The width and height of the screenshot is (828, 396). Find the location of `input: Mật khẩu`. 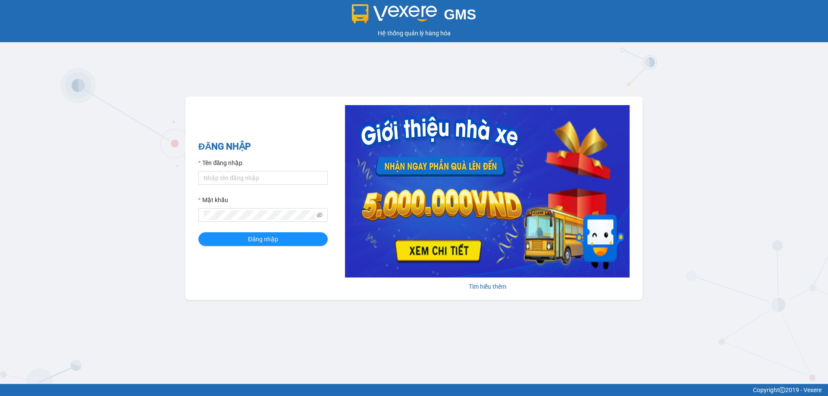

input: Mật khẩu is located at coordinates (259, 215).